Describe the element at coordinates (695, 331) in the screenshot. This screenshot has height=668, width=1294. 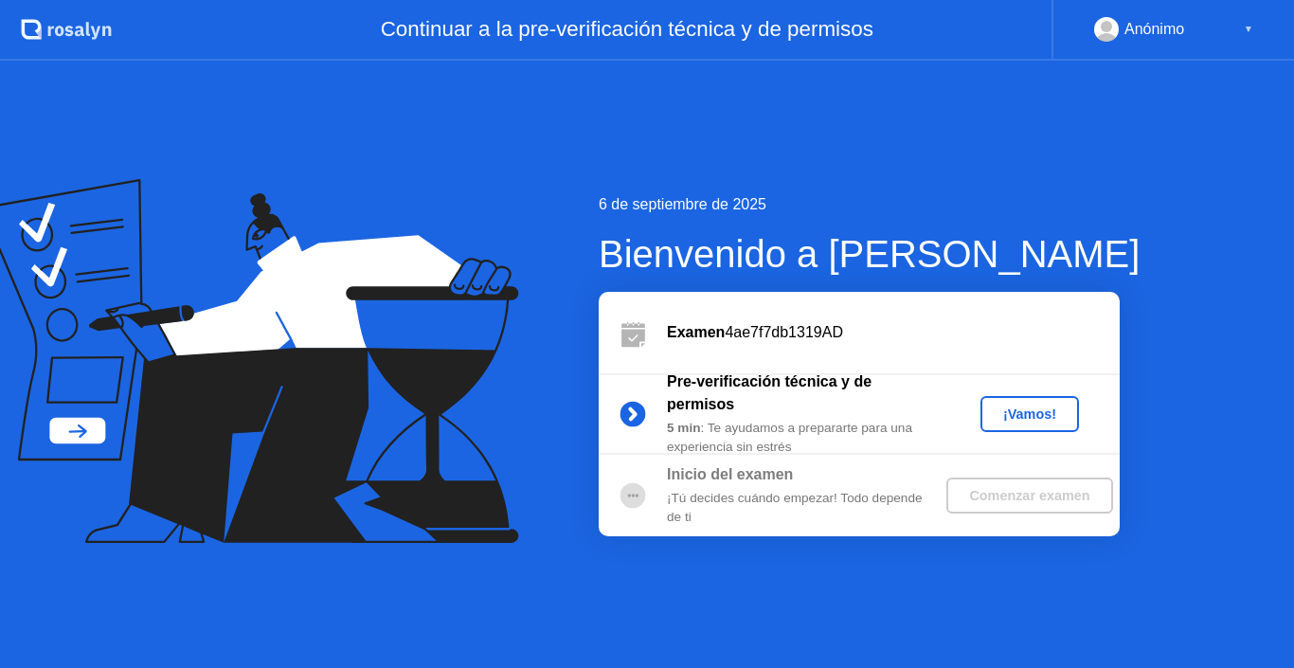
I see `b: Examen` at that location.